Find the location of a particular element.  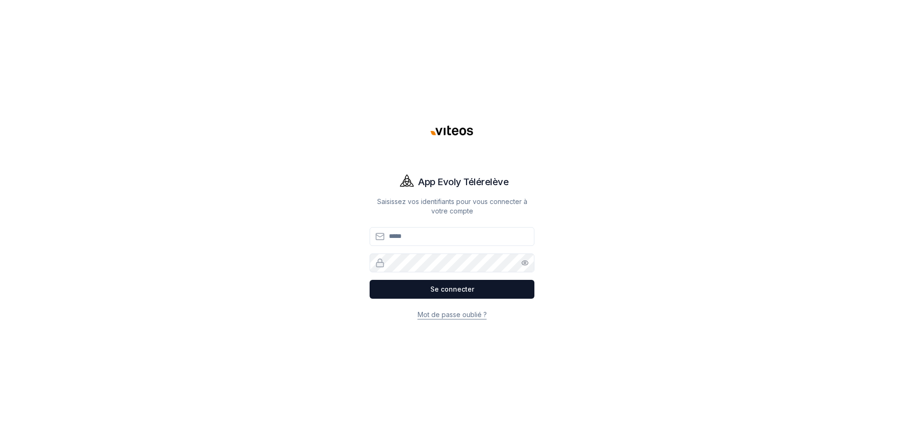

a: Mot de passe oublié ? is located at coordinates (452, 314).